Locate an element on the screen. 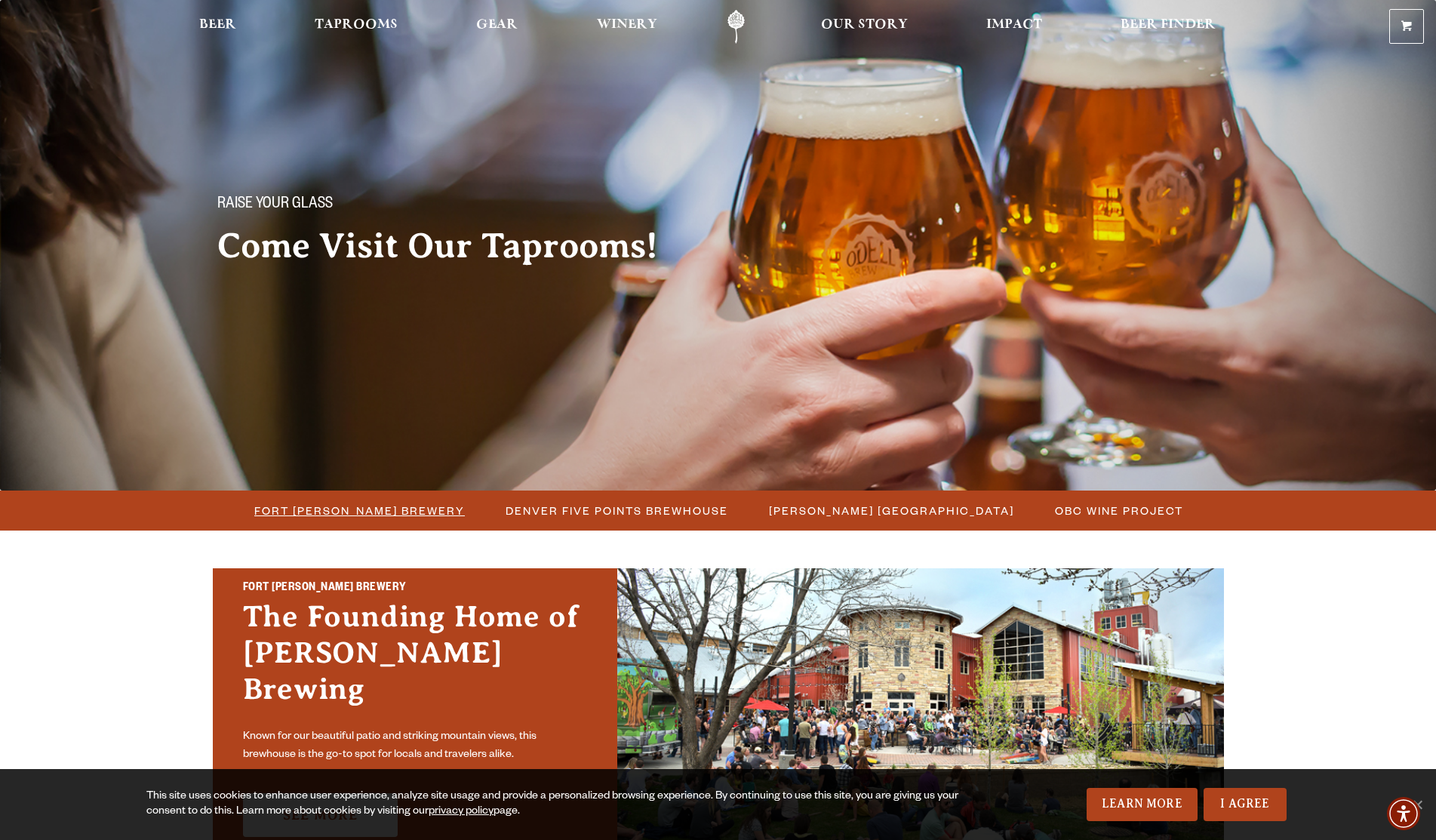 The height and width of the screenshot is (840, 1436). span: Our Story is located at coordinates (864, 25).